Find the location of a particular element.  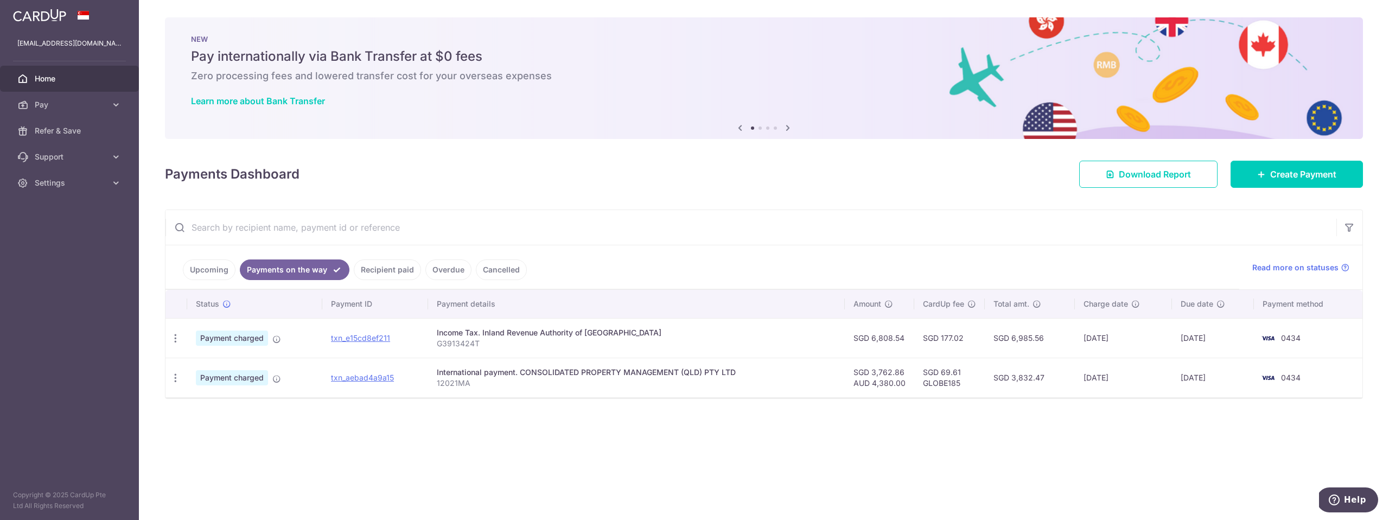

a: txn_aebad4a9a15 is located at coordinates (362, 377).